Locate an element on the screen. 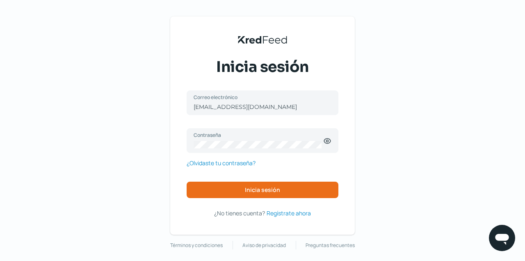 Image resolution: width=525 pixels, height=261 pixels. a: Términos y condiciones is located at coordinates (197, 245).